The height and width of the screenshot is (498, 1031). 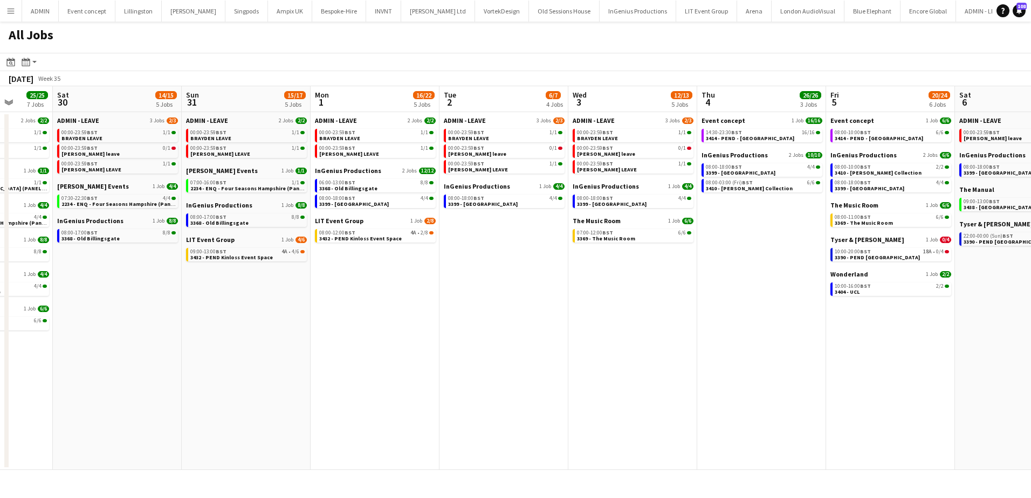 I want to click on span: 108, so click(x=1021, y=6).